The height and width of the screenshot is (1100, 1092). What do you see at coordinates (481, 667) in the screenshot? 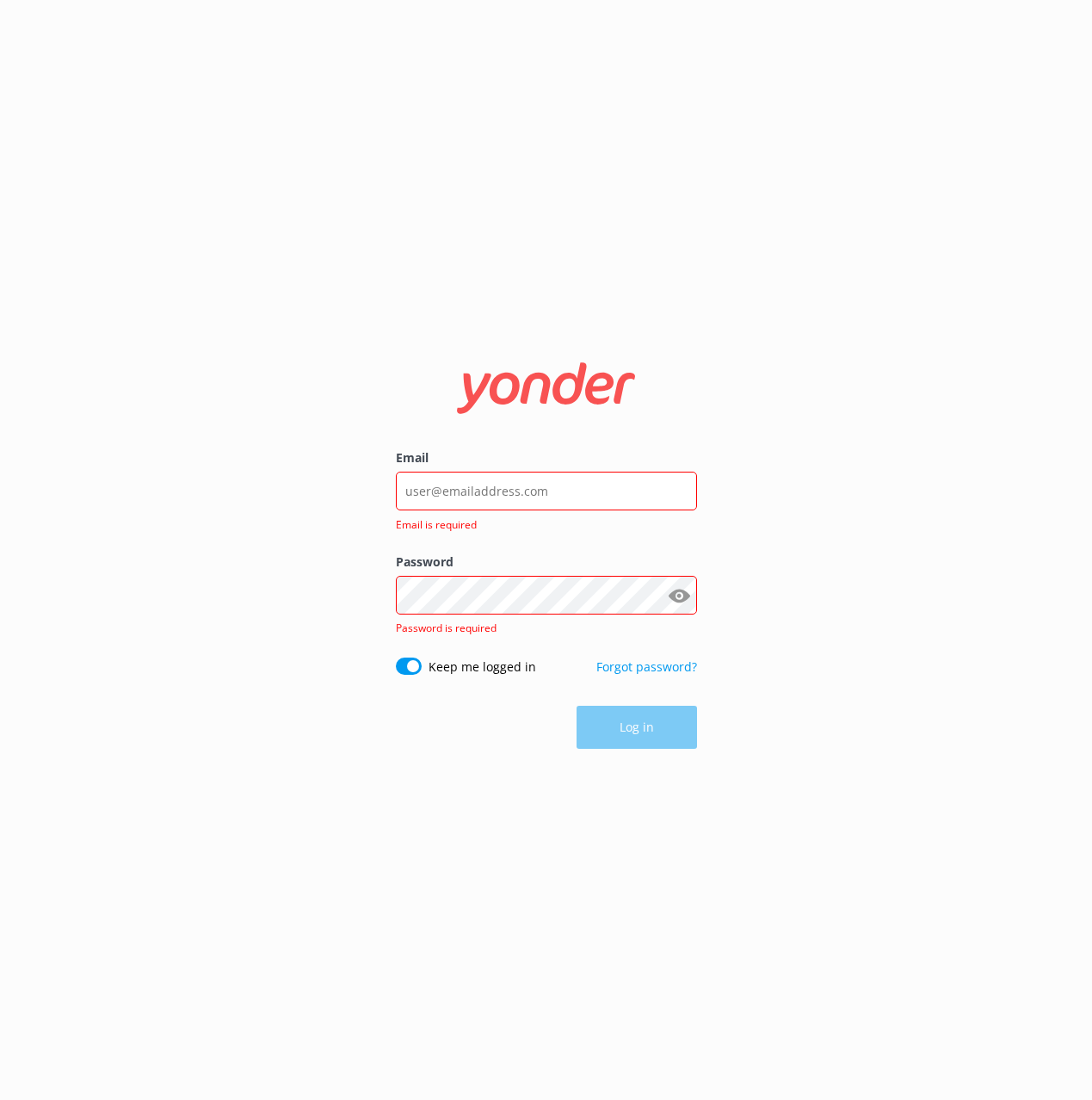
I see `label: Keep me logged in` at bounding box center [481, 667].